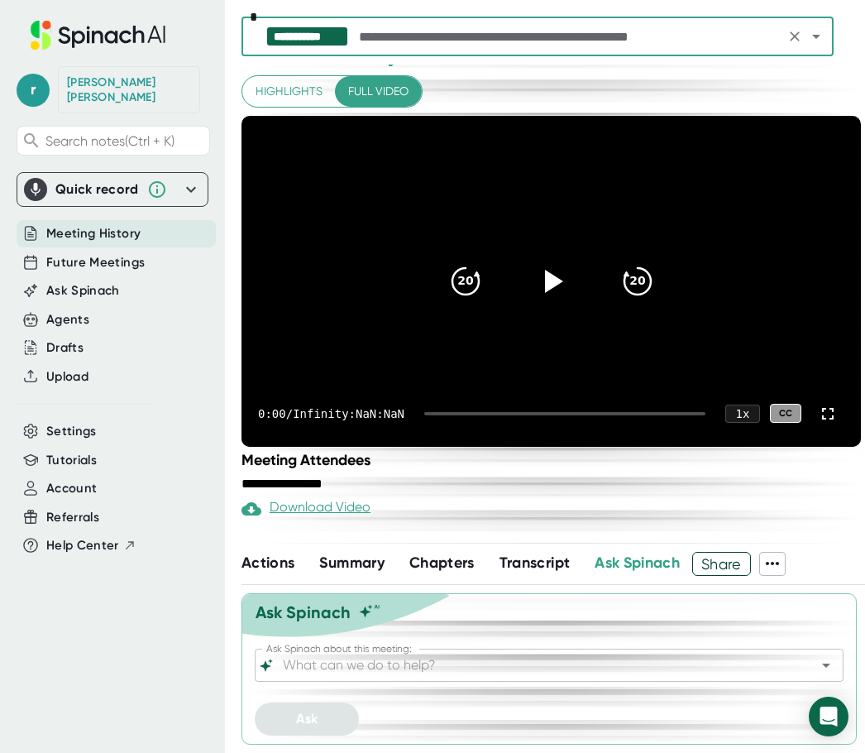 The image size is (865, 753). What do you see at coordinates (110, 141) in the screenshot?
I see `span: Search notes (Ctrl + K)` at bounding box center [110, 141].